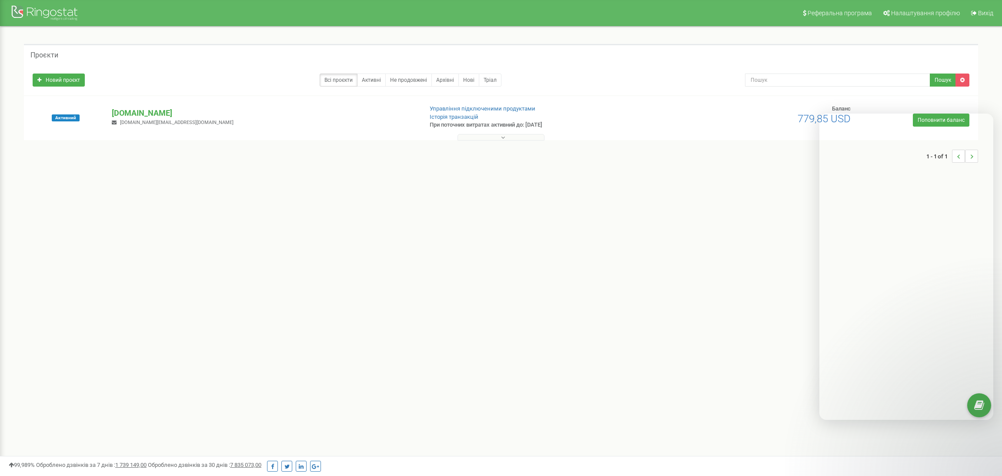 This screenshot has height=476, width=1002. Describe the element at coordinates (246, 465) in the screenshot. I see `u: 7 835 073,00` at that location.